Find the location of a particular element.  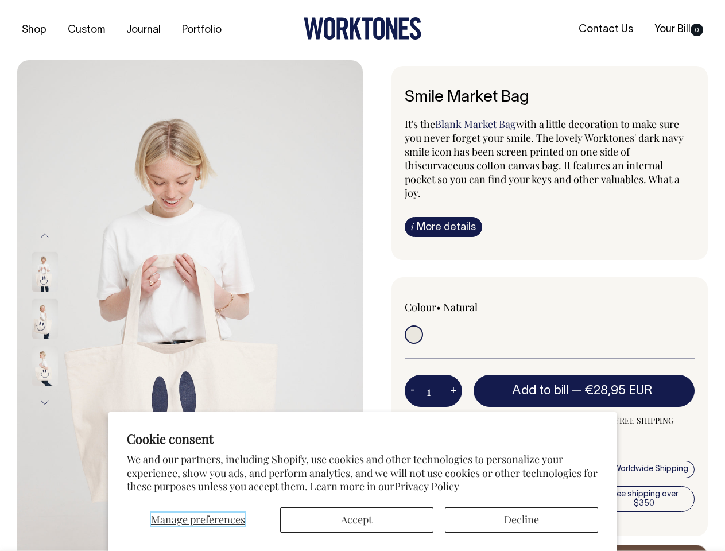

button: Previous is located at coordinates (45, 235).